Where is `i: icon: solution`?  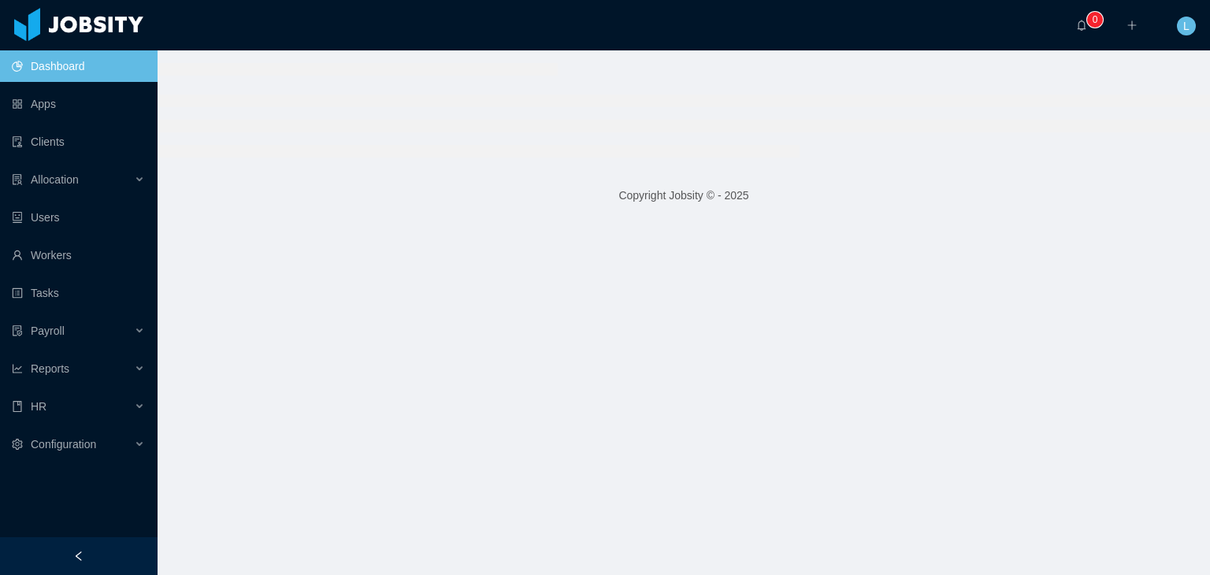
i: icon: solution is located at coordinates (17, 180).